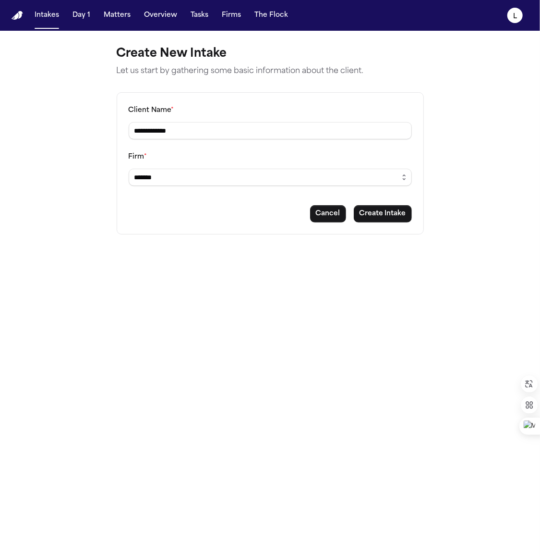  What do you see at coordinates (383, 214) in the screenshot?
I see `button: Create intake` at bounding box center [383, 214].